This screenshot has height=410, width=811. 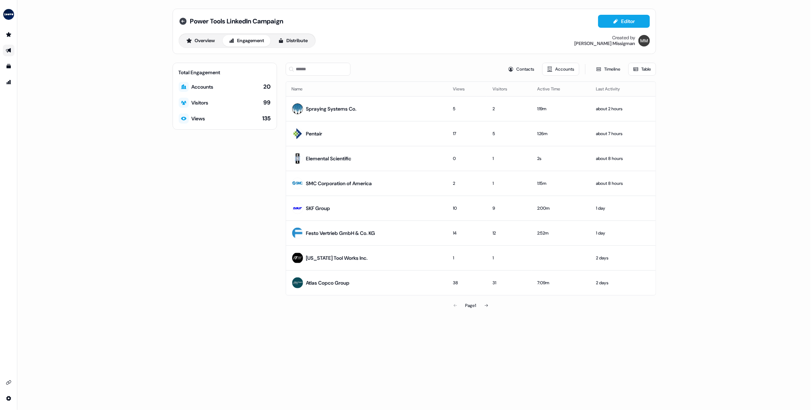 I want to click on div: 2s, so click(x=560, y=158).